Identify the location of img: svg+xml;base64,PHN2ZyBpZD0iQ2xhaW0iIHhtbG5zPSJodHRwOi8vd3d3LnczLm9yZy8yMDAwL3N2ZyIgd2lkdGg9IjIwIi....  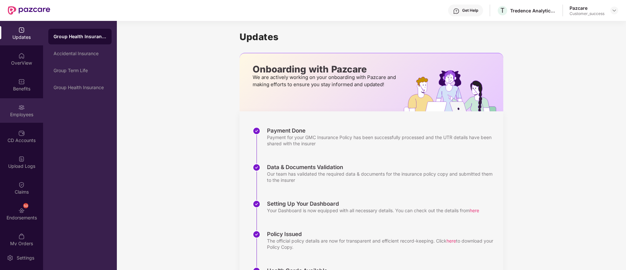
(22, 185).